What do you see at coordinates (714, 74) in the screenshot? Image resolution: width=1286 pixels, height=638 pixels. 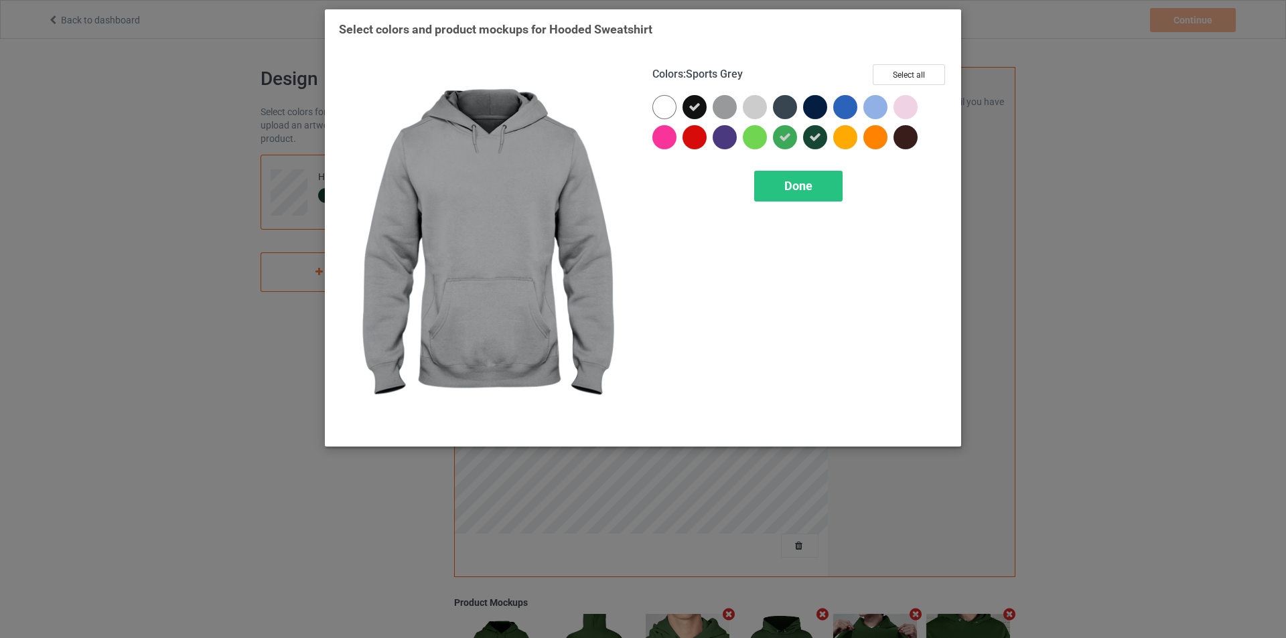 I see `span: Sports Grey` at bounding box center [714, 74].